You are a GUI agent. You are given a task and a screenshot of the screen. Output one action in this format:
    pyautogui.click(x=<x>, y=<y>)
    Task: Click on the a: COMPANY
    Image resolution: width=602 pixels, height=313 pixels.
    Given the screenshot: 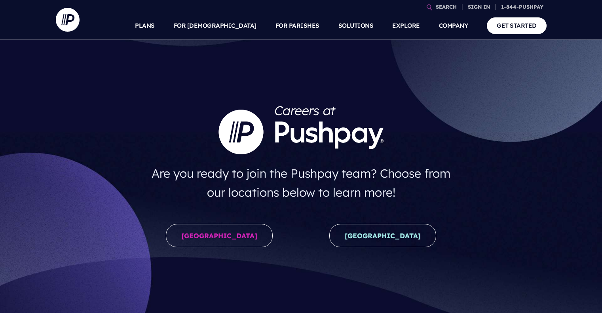 What is the action you would take?
    pyautogui.click(x=454, y=26)
    